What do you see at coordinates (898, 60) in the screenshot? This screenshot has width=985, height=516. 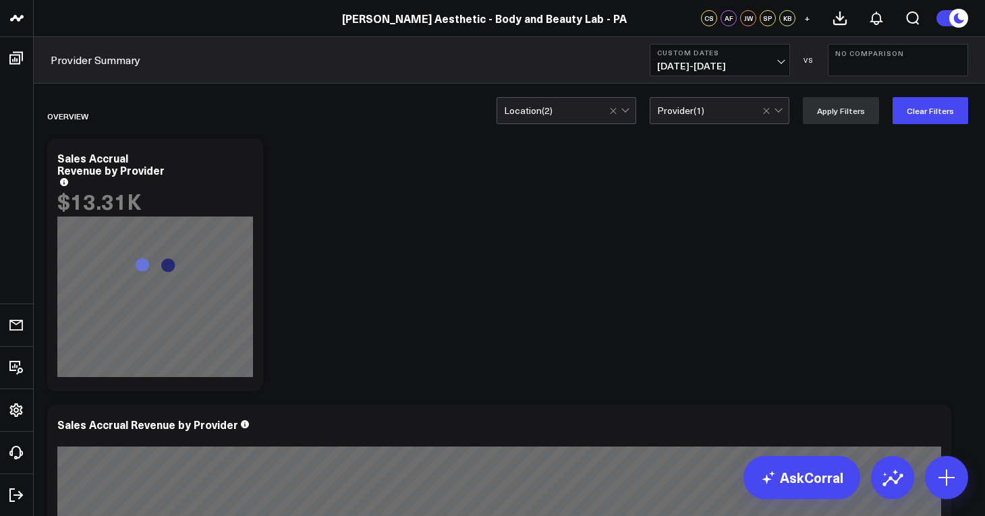 I see `button: No Comparison` at bounding box center [898, 60].